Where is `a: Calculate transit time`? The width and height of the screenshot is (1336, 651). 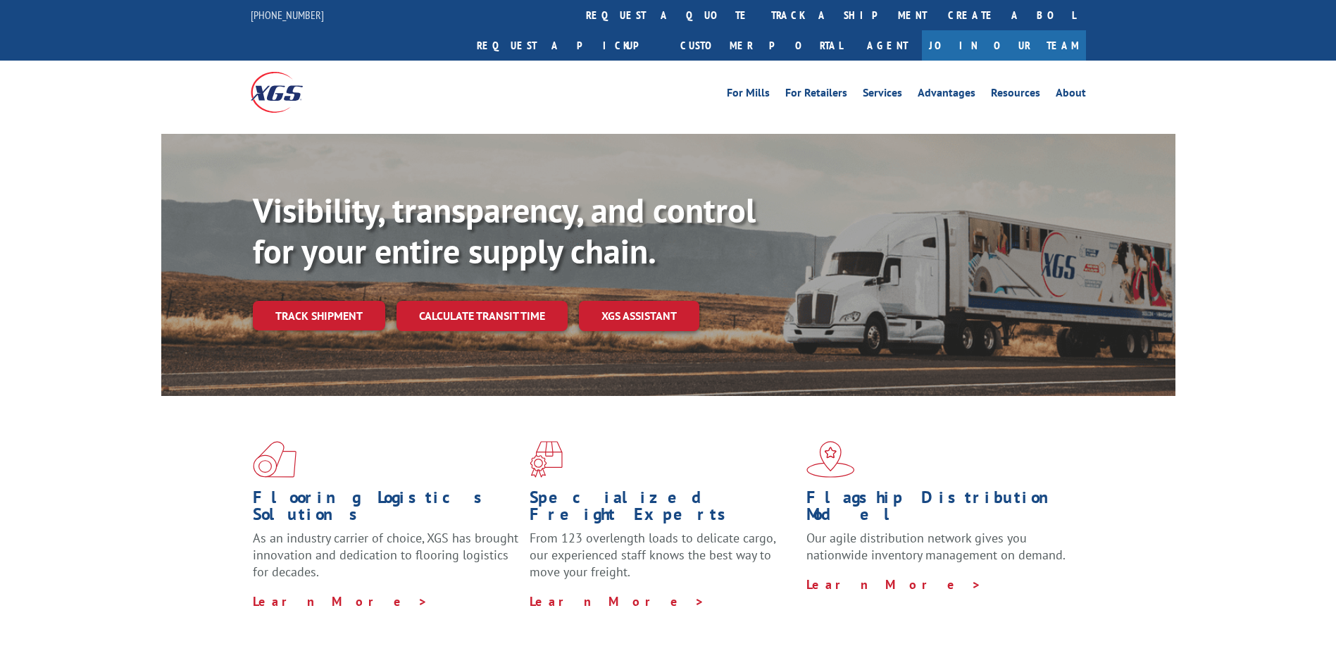 a: Calculate transit time is located at coordinates (482, 316).